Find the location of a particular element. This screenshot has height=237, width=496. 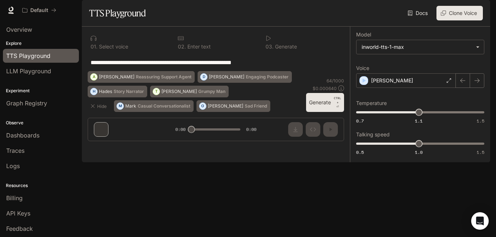

p: Engaging Podcaster is located at coordinates (267, 77).